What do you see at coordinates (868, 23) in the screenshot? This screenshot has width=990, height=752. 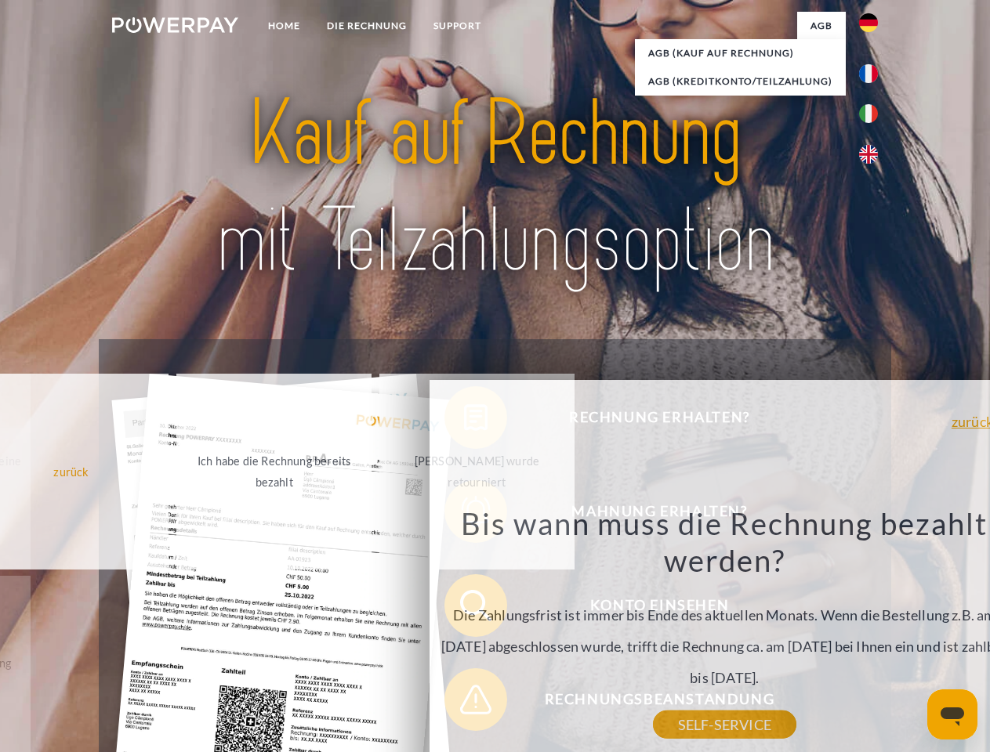 I see `img: de` at bounding box center [868, 23].